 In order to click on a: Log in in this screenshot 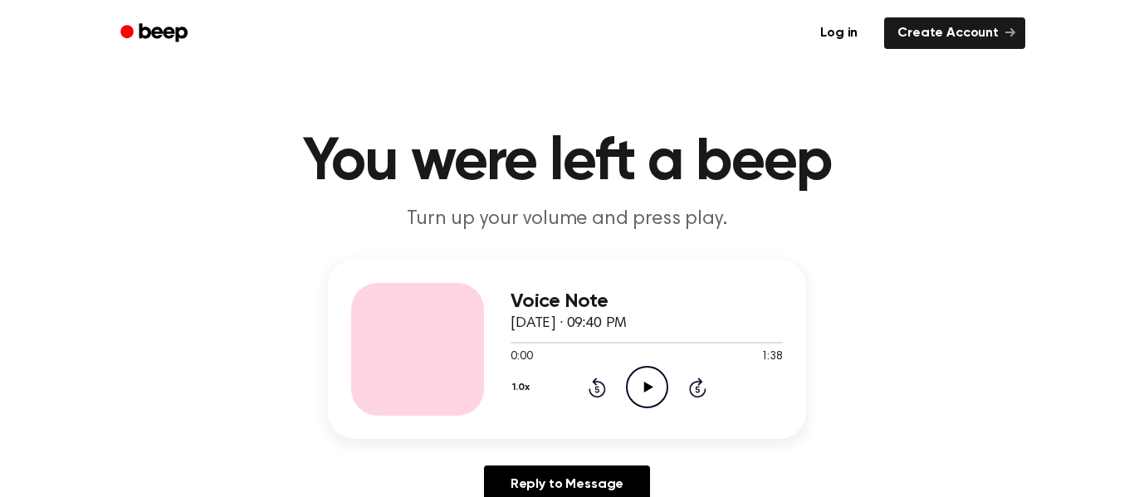, I will do `click(839, 33)`.